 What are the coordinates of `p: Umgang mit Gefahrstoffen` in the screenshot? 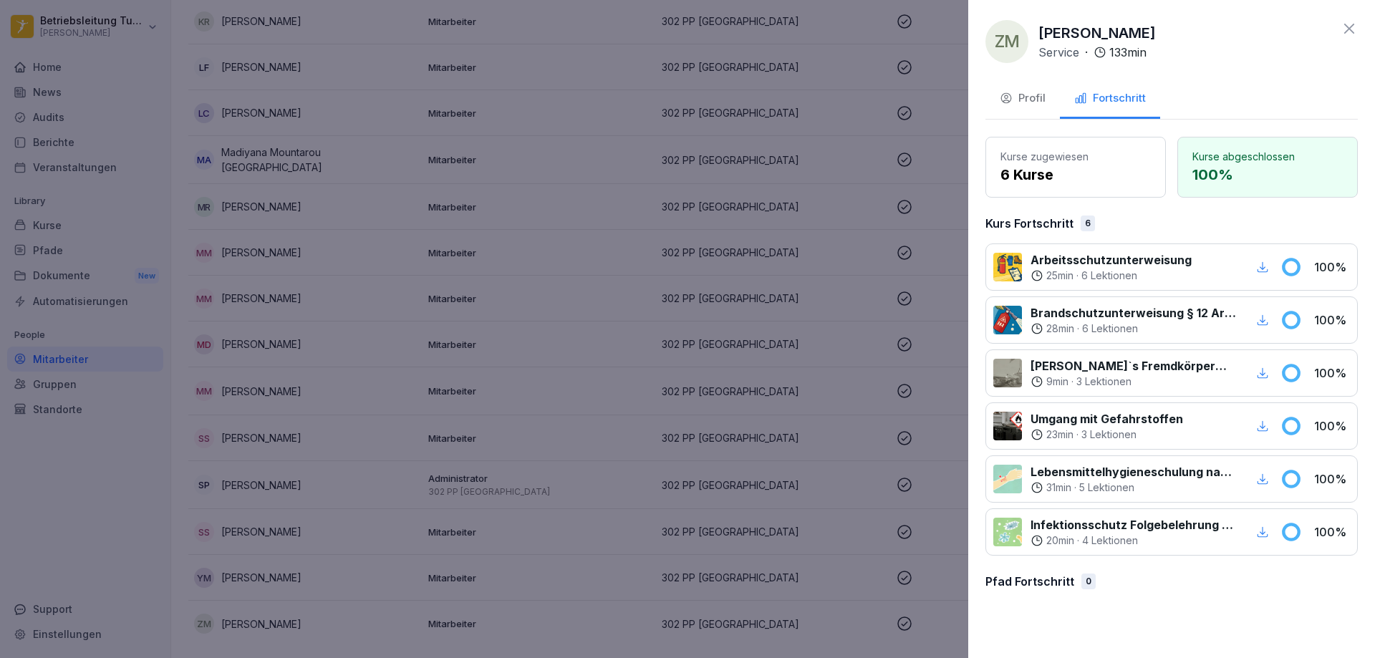 It's located at (1107, 419).